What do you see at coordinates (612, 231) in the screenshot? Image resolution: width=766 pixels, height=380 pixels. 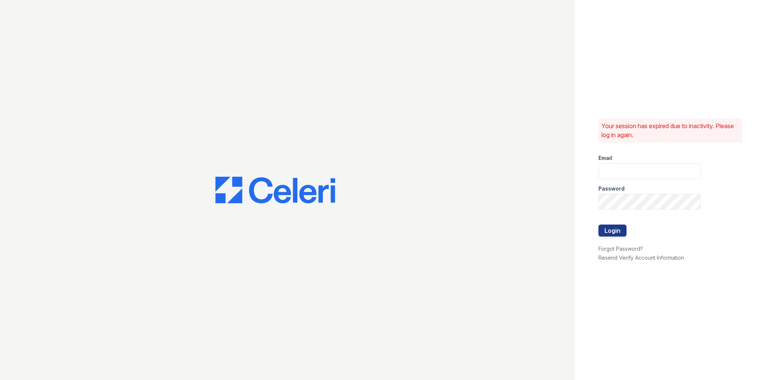 I see `button: Login` at bounding box center [612, 231].